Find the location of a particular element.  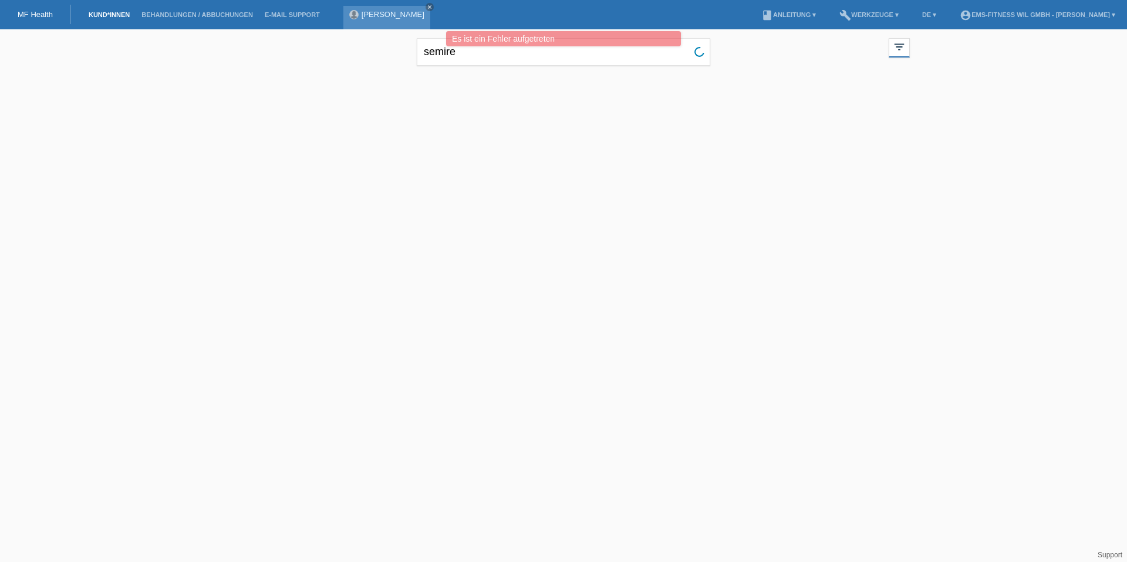

a: buildWerkzeuge ▾ is located at coordinates (869, 15).